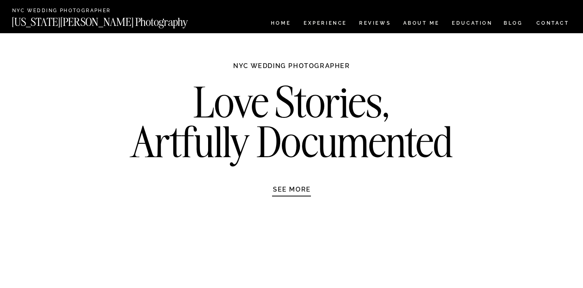 The width and height of the screenshot is (583, 288). What do you see at coordinates (281, 24) in the screenshot?
I see `a: HOME` at bounding box center [281, 24].